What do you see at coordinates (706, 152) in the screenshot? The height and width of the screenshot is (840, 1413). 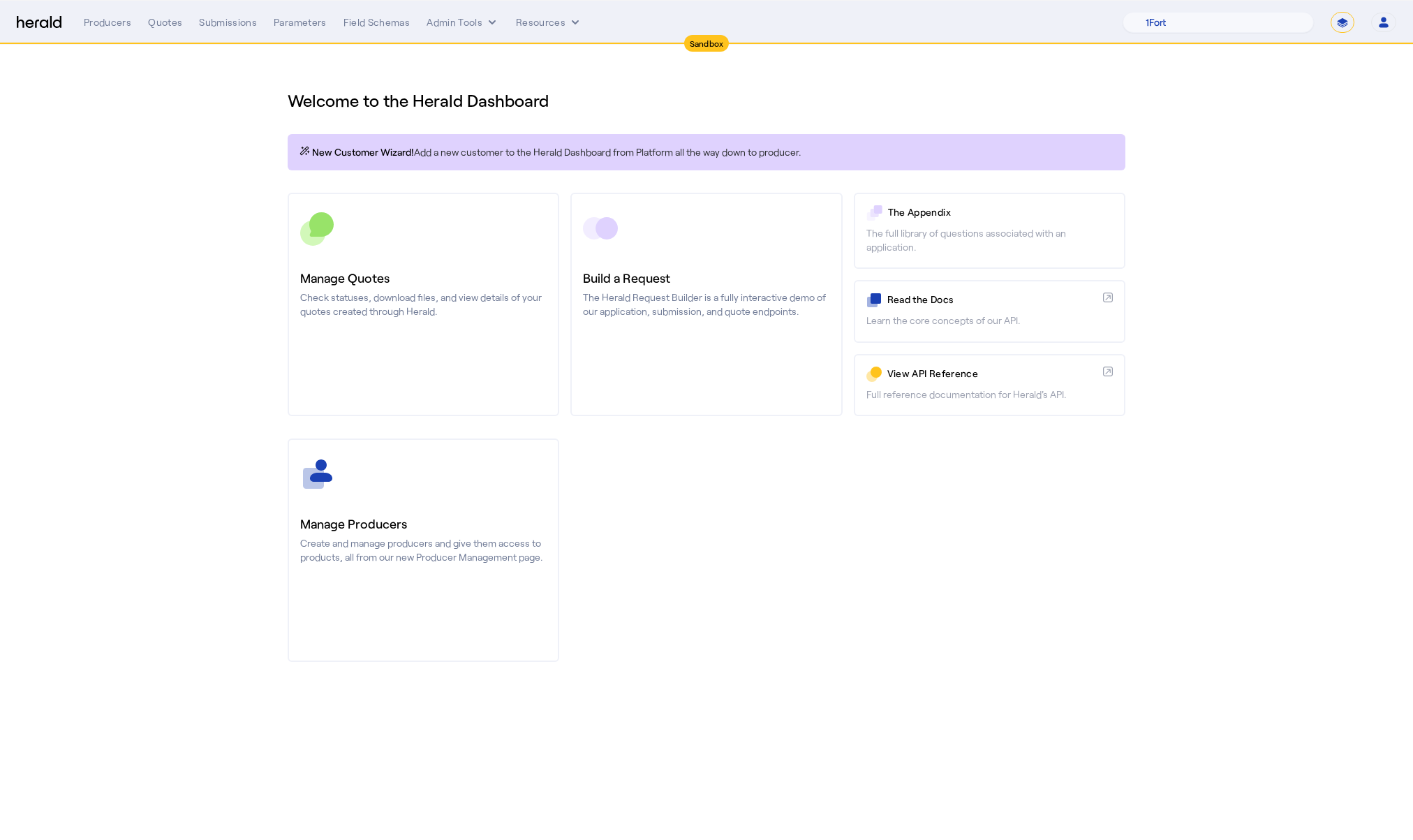 I see `p: Add a new customer to the Herald Dashboard from Platform all the way down to producer.` at bounding box center [706, 152].